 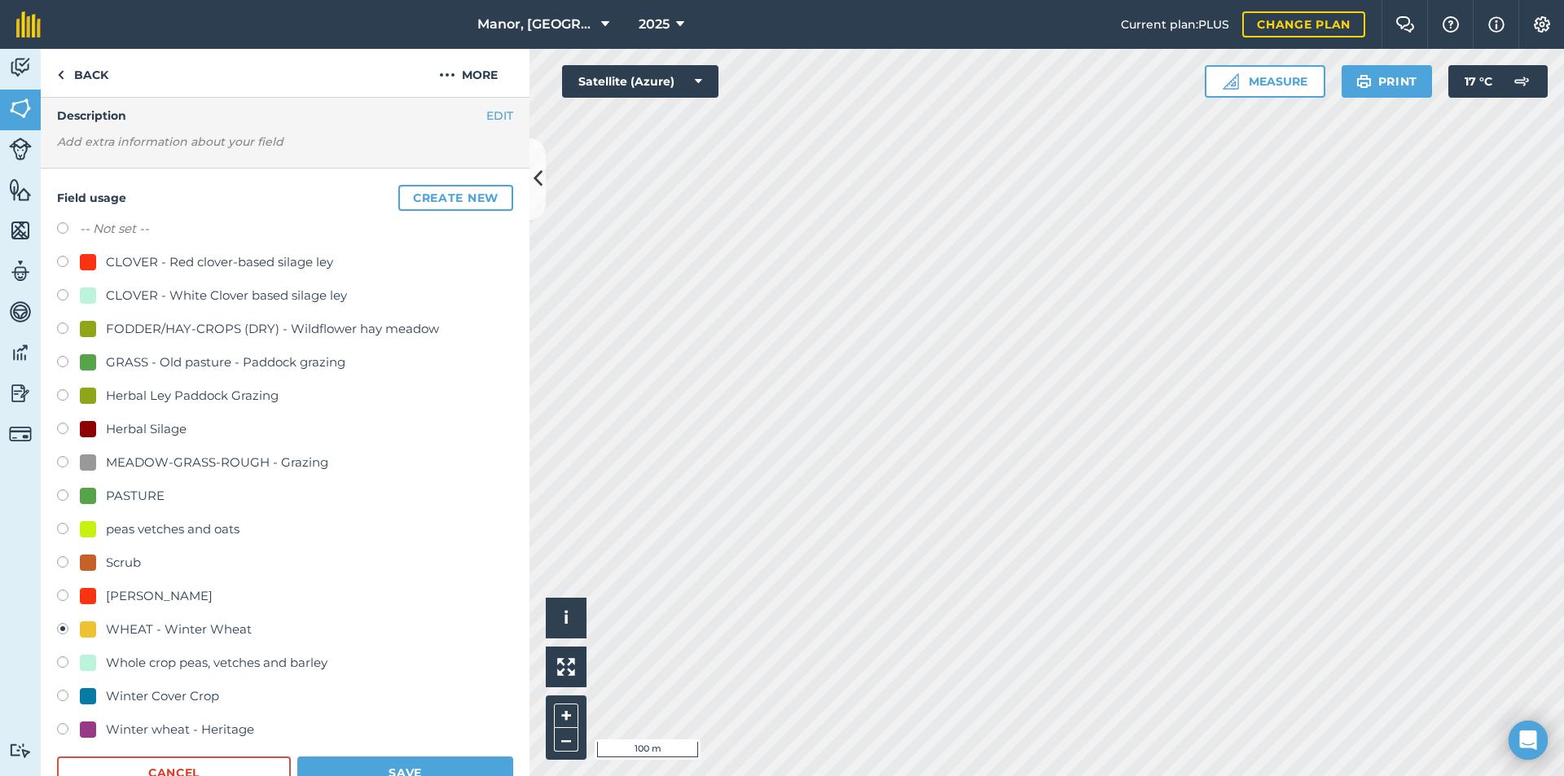 What do you see at coordinates (217, 663) in the screenshot?
I see `div: Whole crop peas, vetches and barley` at bounding box center [217, 663].